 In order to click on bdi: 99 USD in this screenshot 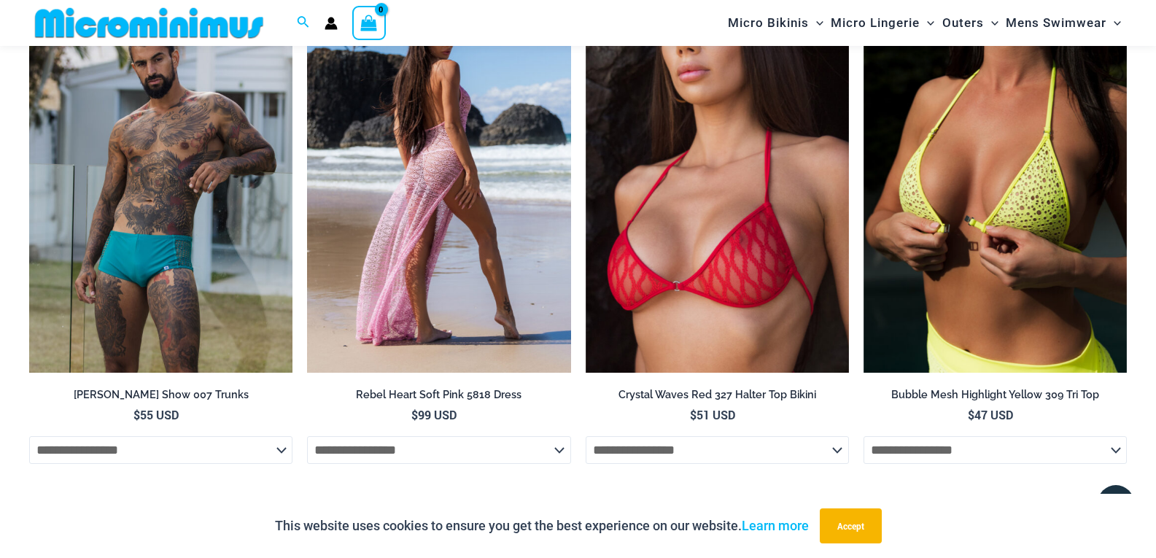, I will do `click(434, 414)`.